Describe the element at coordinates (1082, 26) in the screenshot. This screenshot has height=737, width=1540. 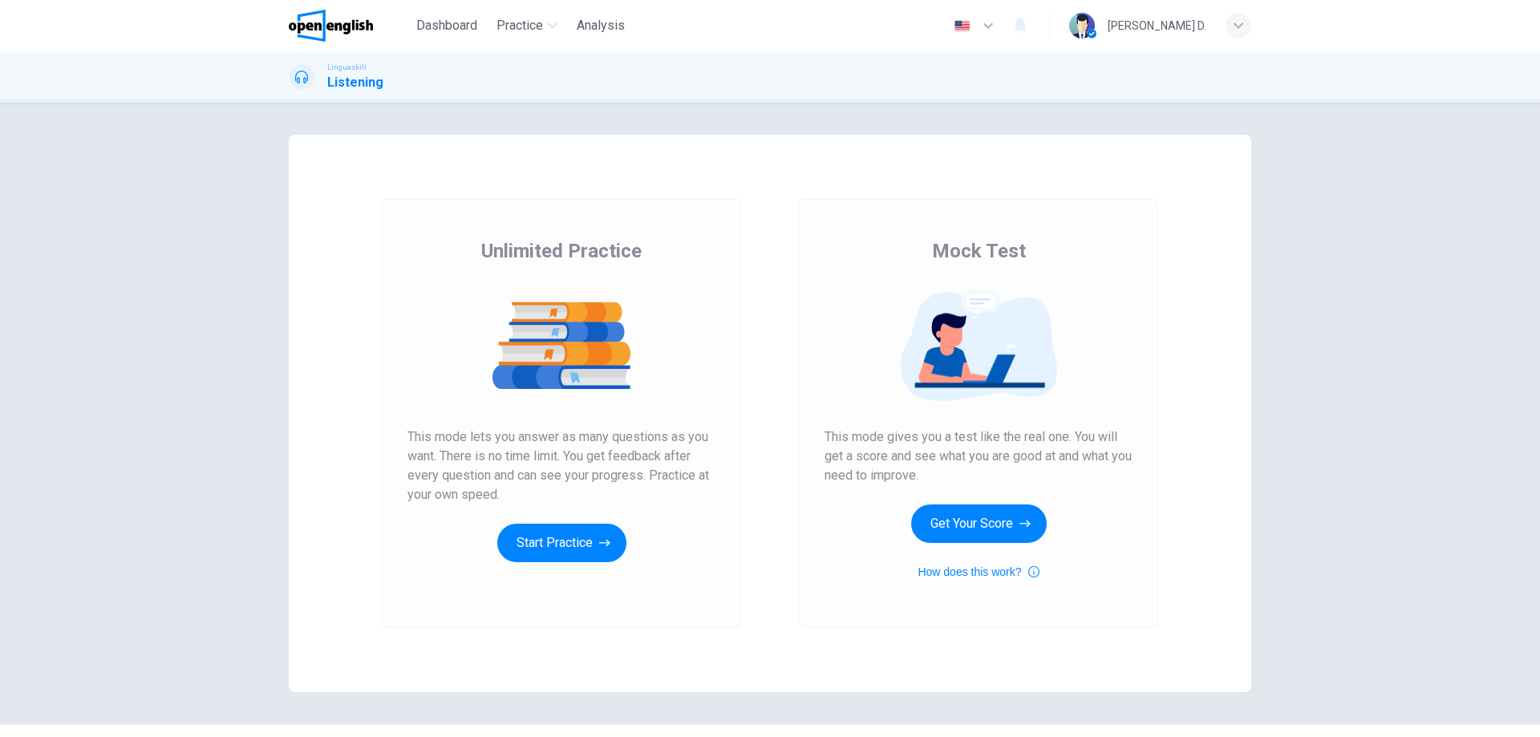
I see `img: Profile picture` at that location.